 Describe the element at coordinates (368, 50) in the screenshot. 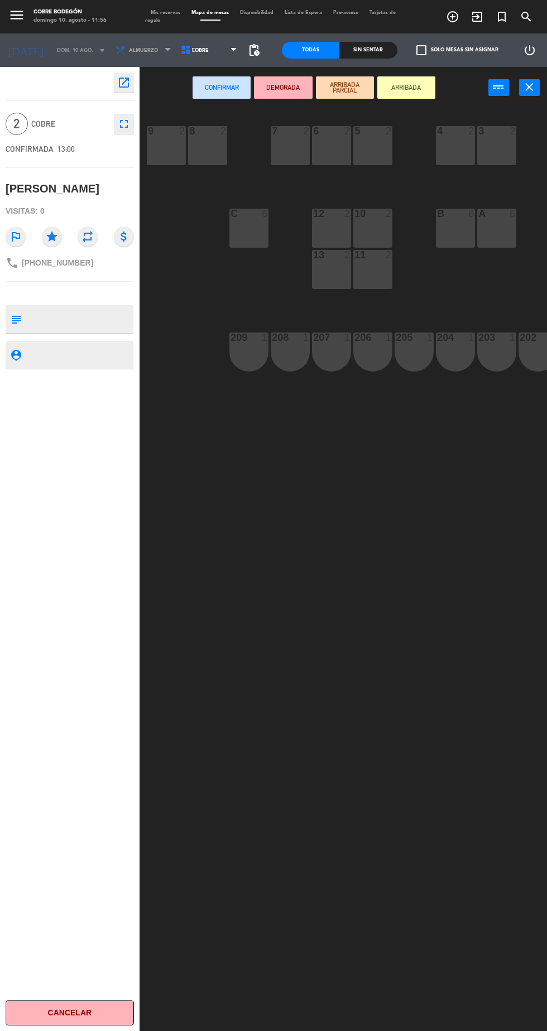

I see `div: Sin sentar` at that location.